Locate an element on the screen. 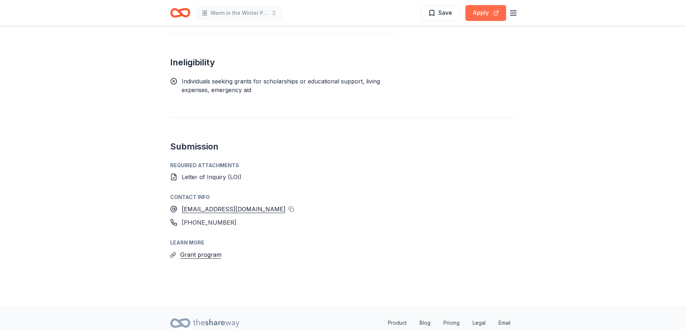  button: Warm in the Winter Project is located at coordinates (240, 13).